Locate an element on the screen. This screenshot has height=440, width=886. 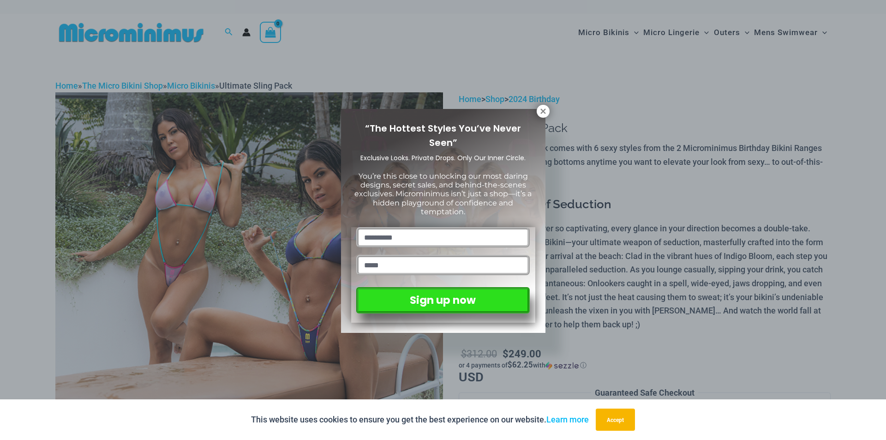
span: Exclusive Looks. Private Drops. Only Our Inner Circle. is located at coordinates (443, 158).